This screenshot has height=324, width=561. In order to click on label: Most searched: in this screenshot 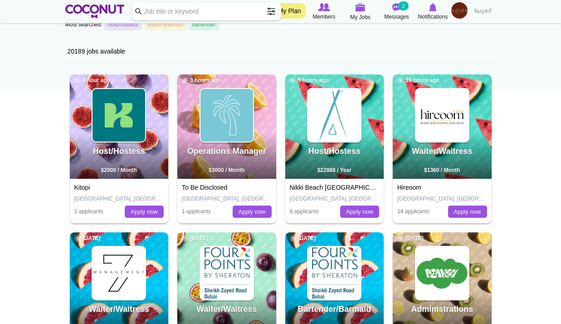, I will do `click(84, 25)`.